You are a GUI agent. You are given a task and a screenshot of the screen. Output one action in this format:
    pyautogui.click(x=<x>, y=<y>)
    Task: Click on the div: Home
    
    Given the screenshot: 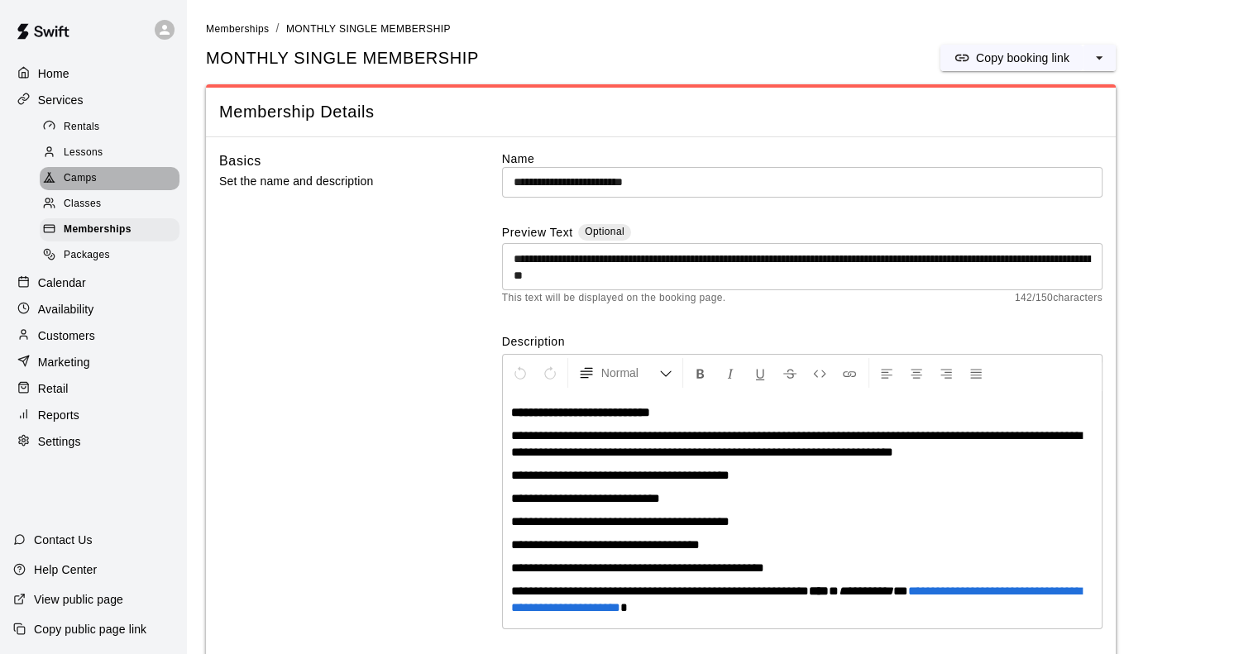 What is the action you would take?
    pyautogui.click(x=93, y=74)
    